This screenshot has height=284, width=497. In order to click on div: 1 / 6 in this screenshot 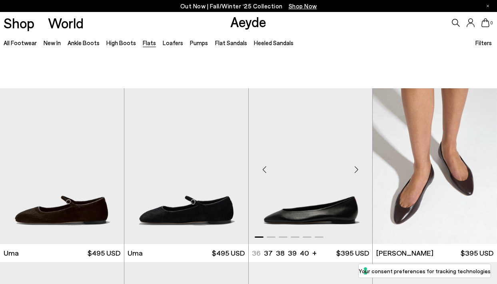, I will do `click(311, 166)`.